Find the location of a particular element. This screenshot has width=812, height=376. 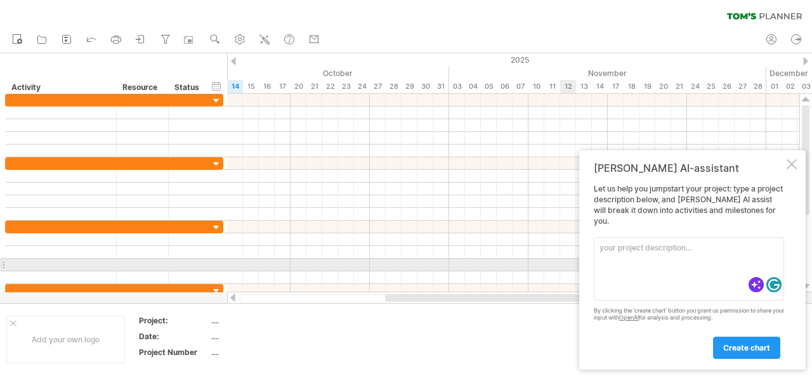

div: Monday, 17 November 2025 is located at coordinates (616, 86).